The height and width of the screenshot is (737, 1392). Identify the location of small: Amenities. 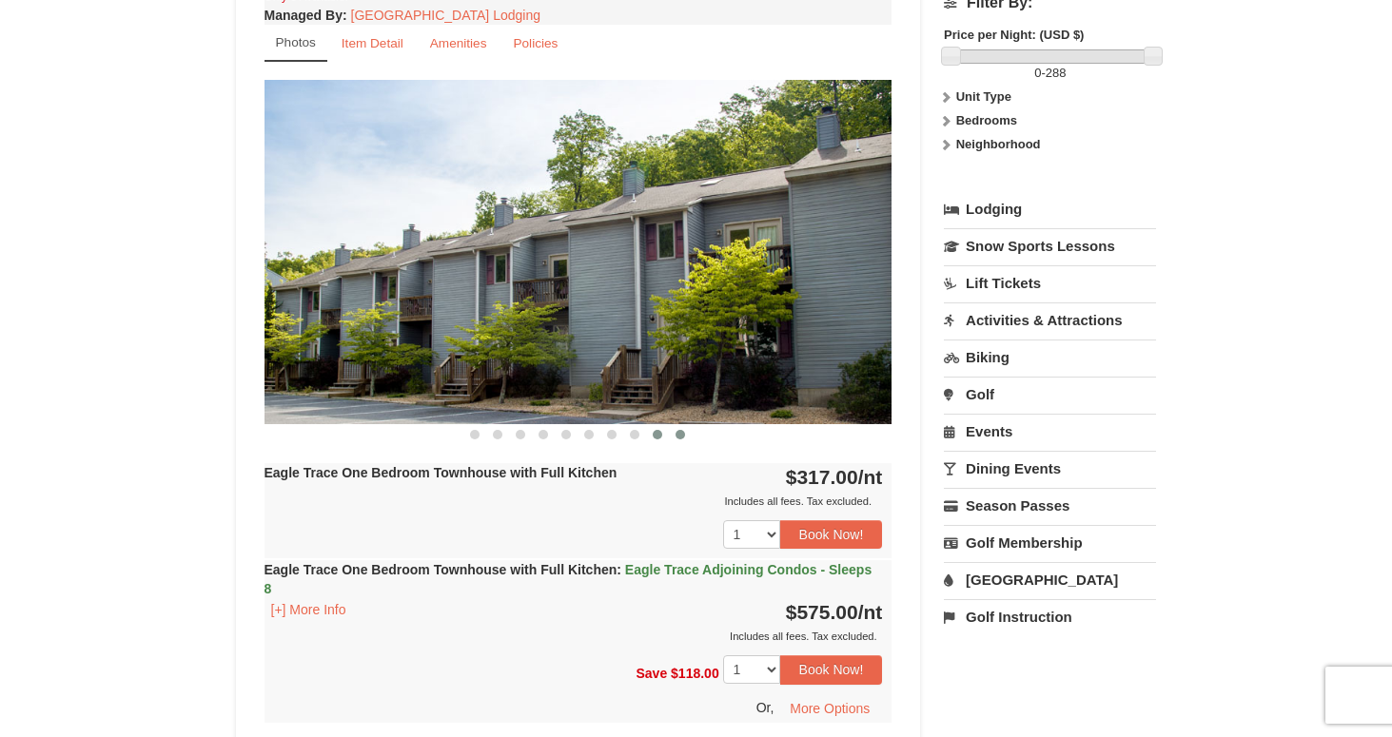
(458, 43).